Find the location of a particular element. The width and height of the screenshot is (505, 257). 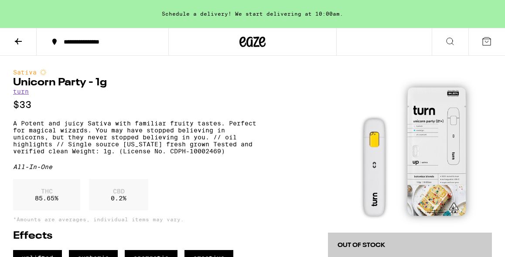

div: All-In-One is located at coordinates (139, 167).